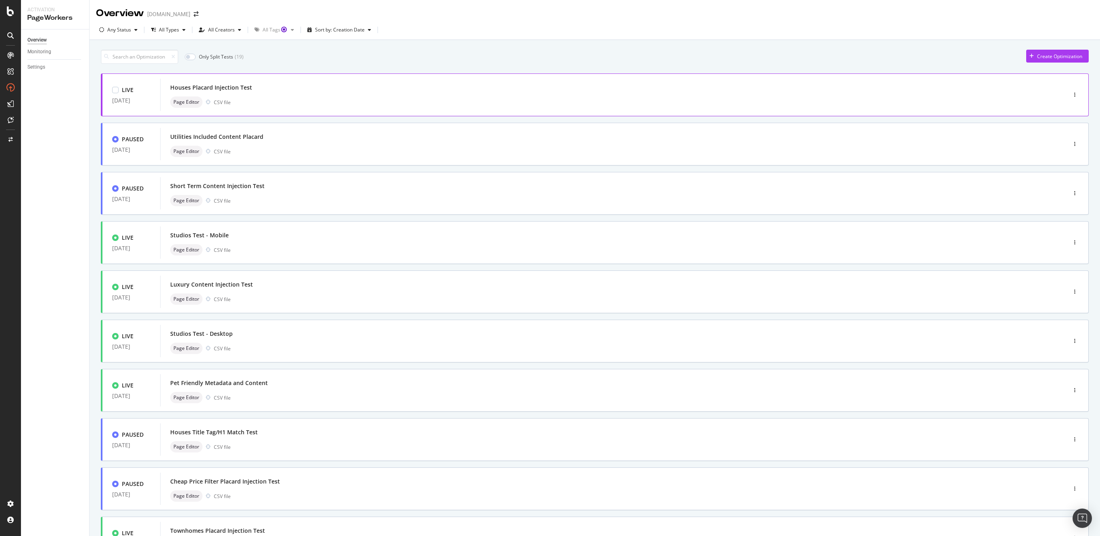 This screenshot has height=536, width=1100. I want to click on a: Monitoring, so click(55, 52).